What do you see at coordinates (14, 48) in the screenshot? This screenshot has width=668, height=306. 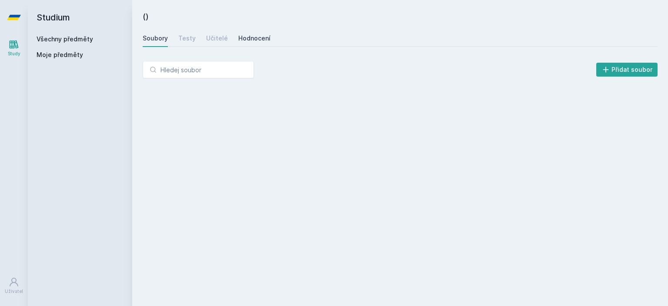 I see `a: Study` at bounding box center [14, 48].